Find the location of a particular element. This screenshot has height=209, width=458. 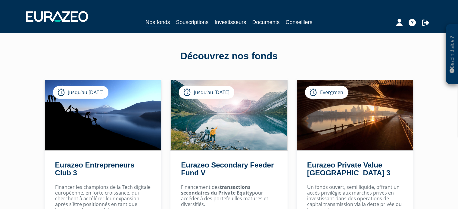

img: Eurazeo Entrepreneurs Club 3 is located at coordinates (103, 115).